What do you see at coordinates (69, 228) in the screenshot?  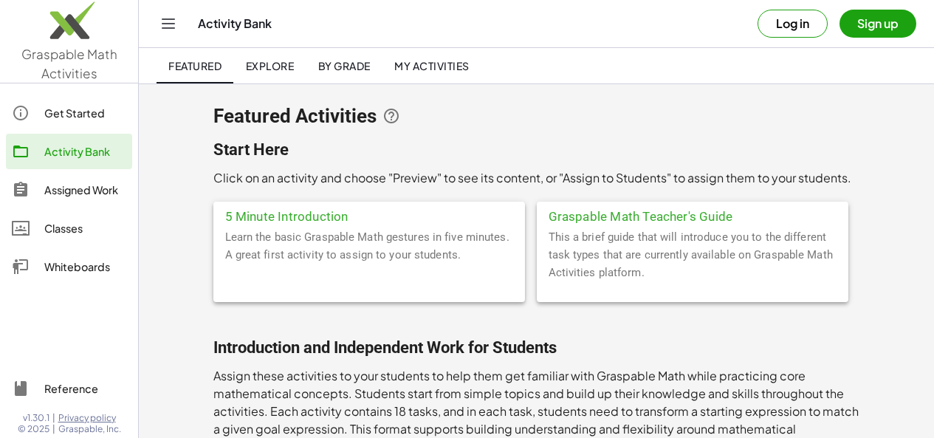 I see `a: Classes` at bounding box center [69, 228].